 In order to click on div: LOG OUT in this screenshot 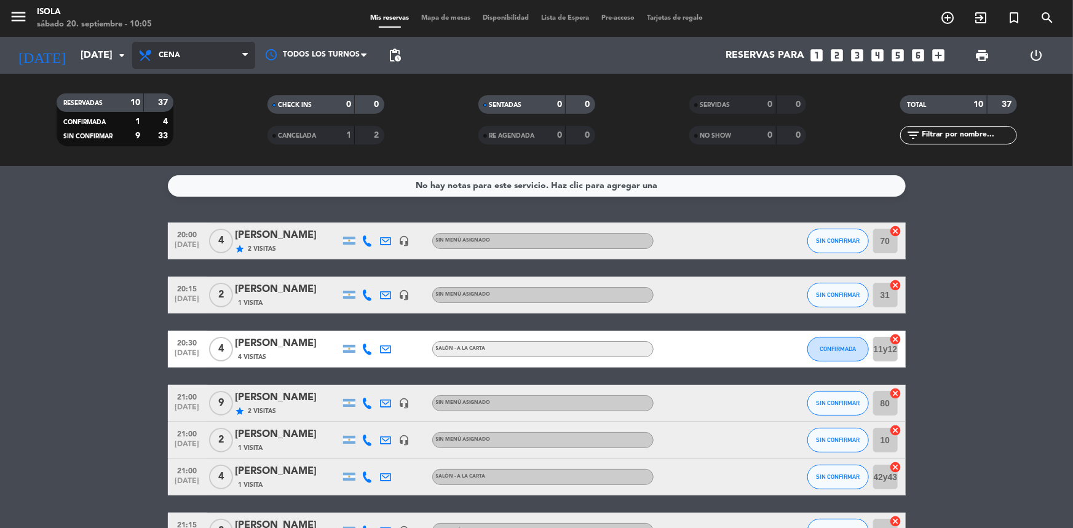, I will do `click(1037, 55)`.